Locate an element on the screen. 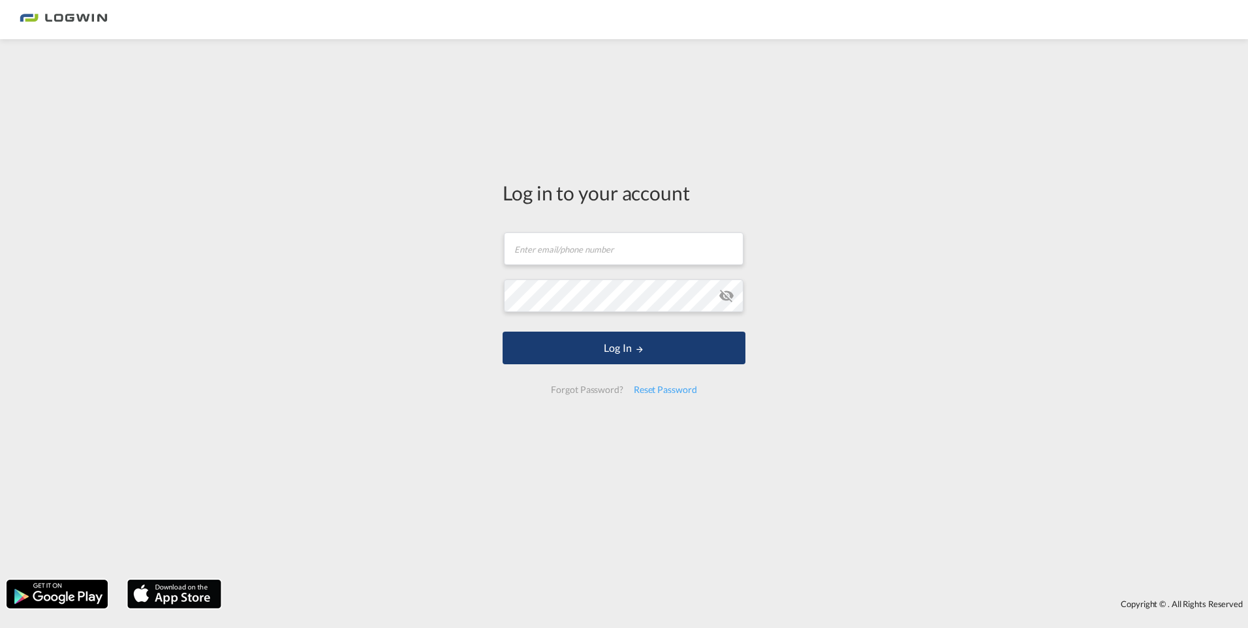 Image resolution: width=1248 pixels, height=628 pixels. button: LOGIN is located at coordinates (624, 348).